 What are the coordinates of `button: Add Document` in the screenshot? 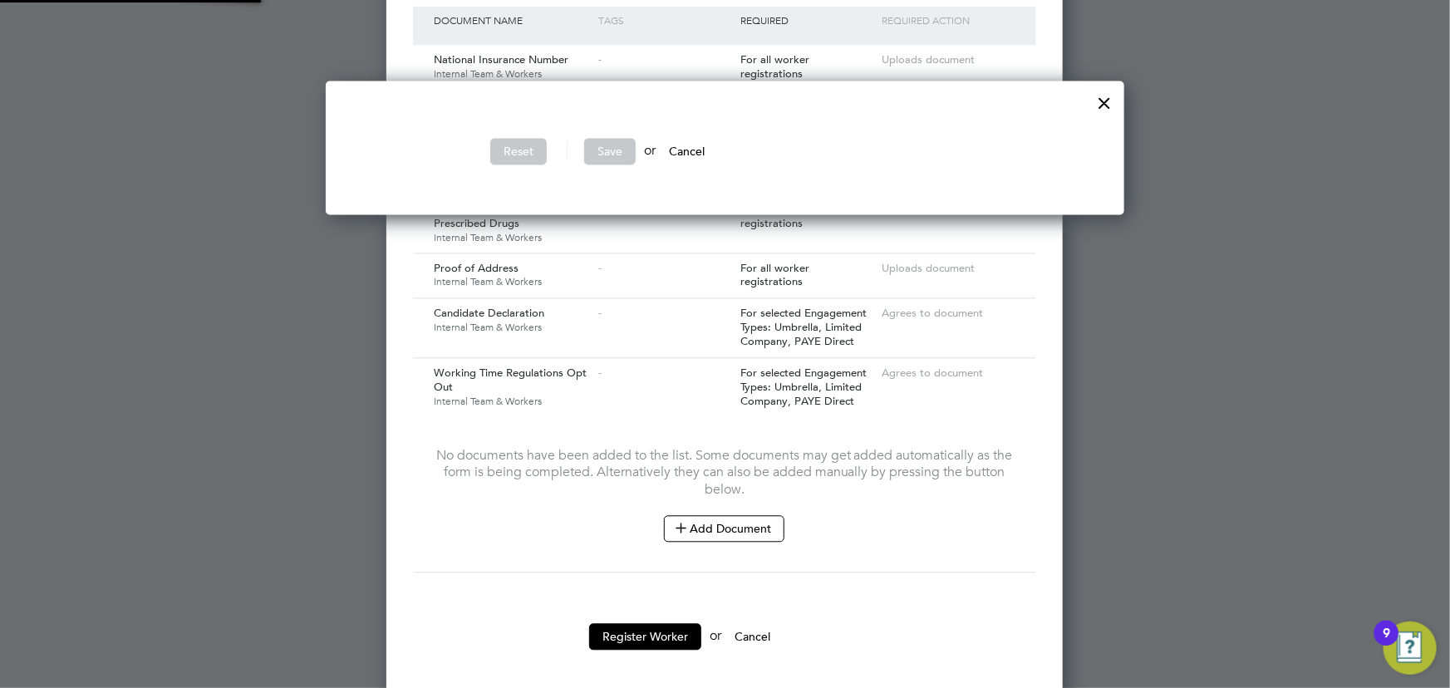 It's located at (724, 529).